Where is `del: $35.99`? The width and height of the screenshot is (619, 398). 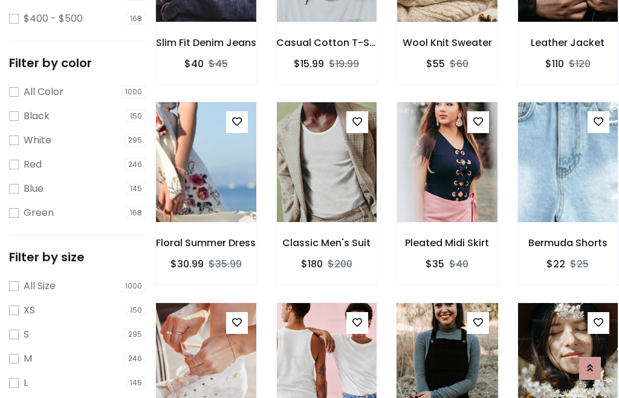
del: $35.99 is located at coordinates (225, 263).